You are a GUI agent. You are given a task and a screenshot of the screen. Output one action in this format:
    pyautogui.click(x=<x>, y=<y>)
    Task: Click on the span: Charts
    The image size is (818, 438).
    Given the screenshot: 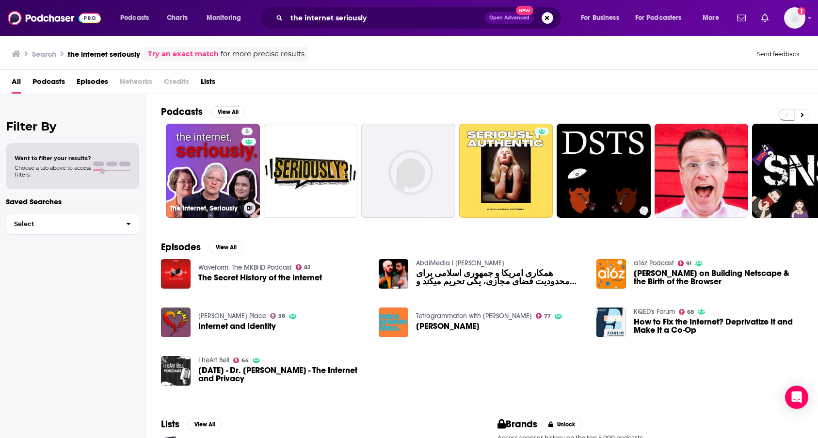 What is the action you would take?
    pyautogui.click(x=177, y=18)
    